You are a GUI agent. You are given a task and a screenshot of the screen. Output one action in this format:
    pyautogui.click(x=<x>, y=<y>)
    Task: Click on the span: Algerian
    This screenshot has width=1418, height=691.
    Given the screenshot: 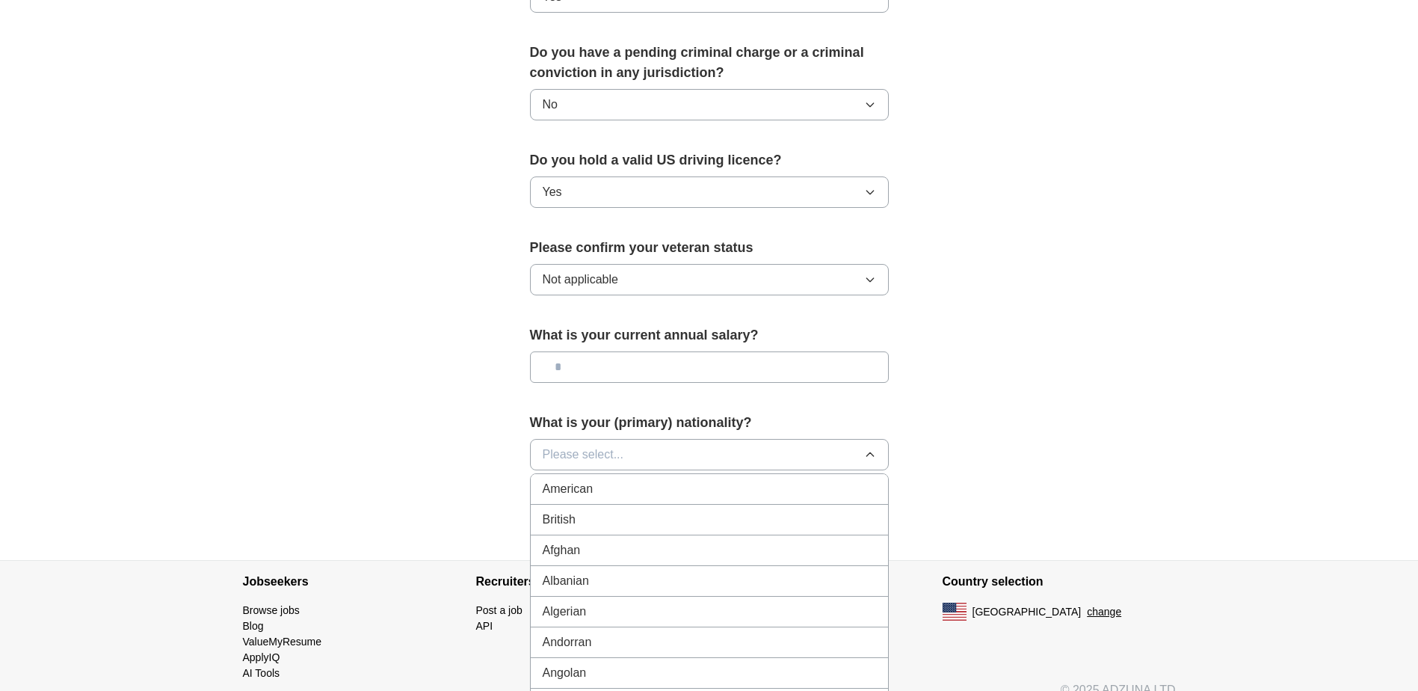 What is the action you would take?
    pyautogui.click(x=564, y=612)
    